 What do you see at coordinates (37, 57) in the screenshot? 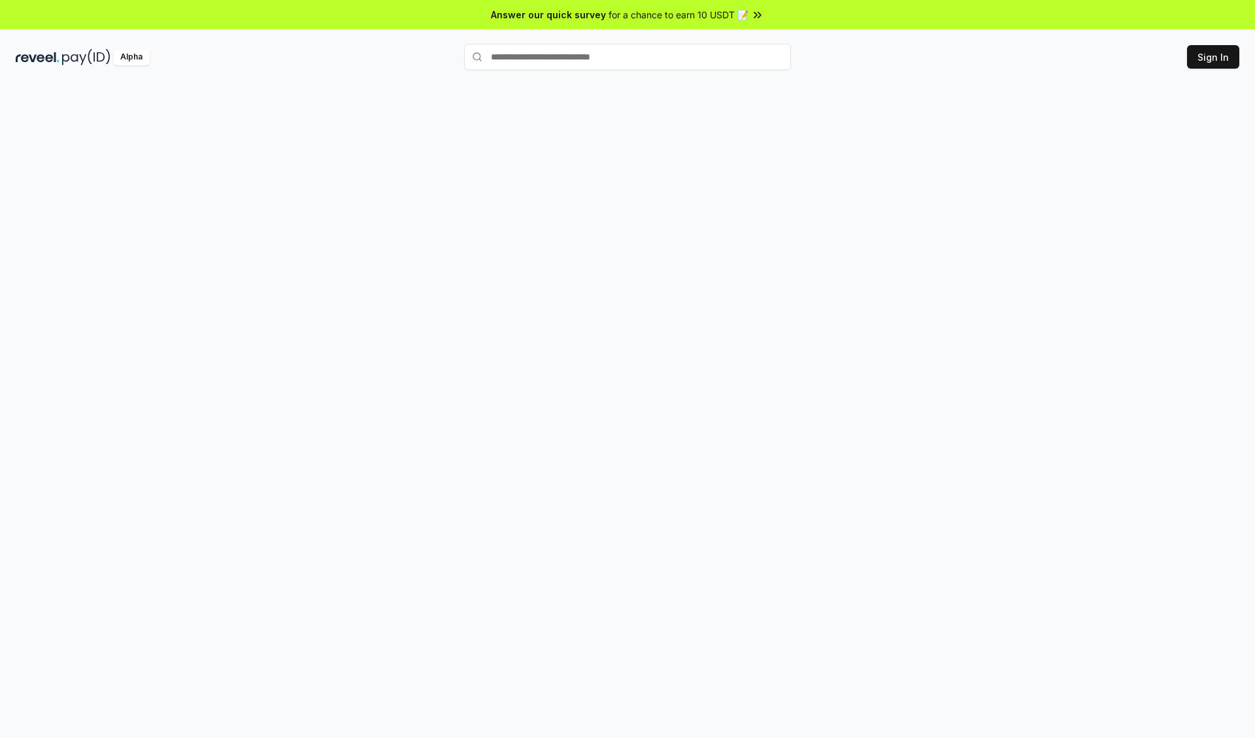
I see `img: reveel_dark` at bounding box center [37, 57].